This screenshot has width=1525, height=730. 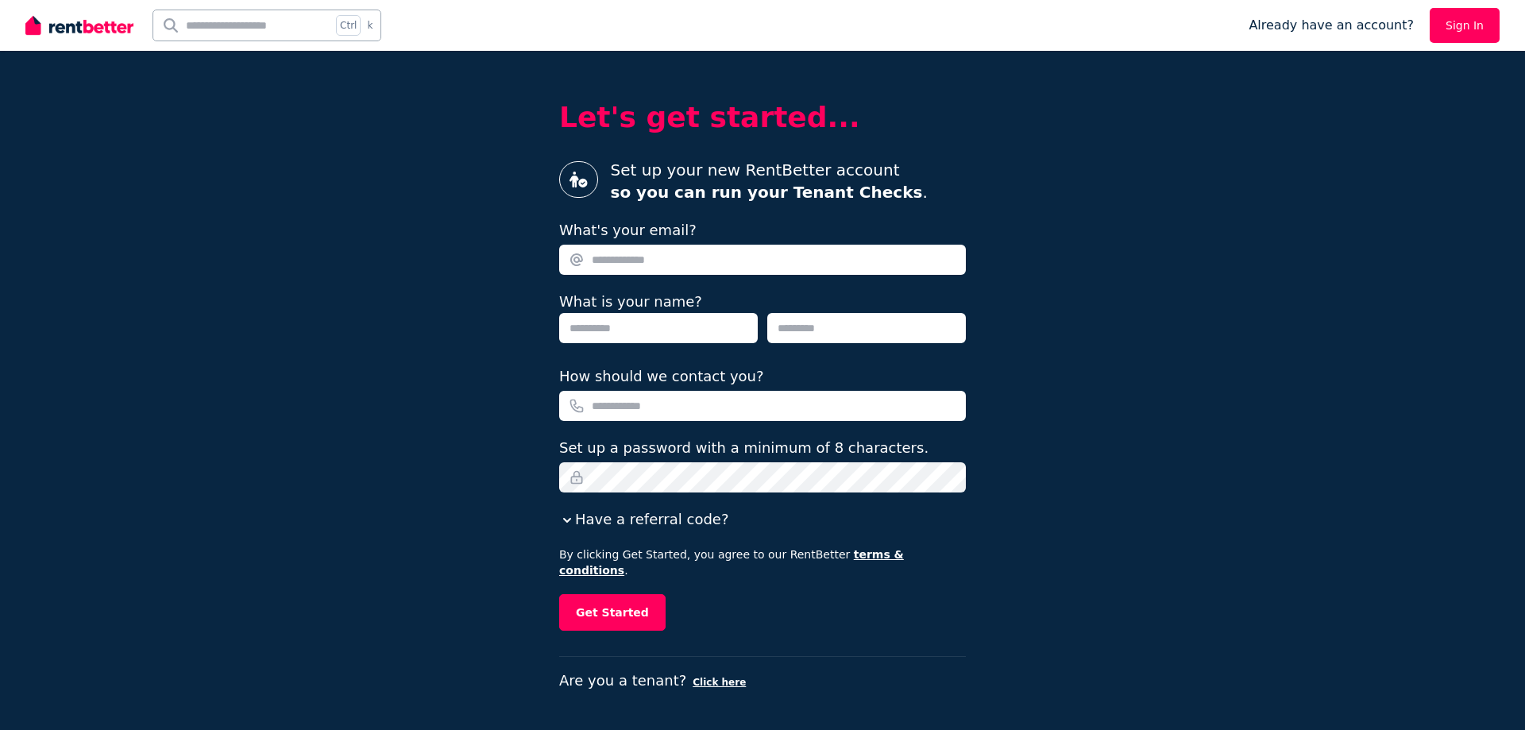 I want to click on strong: so you can run your Tenant Checks, so click(x=766, y=192).